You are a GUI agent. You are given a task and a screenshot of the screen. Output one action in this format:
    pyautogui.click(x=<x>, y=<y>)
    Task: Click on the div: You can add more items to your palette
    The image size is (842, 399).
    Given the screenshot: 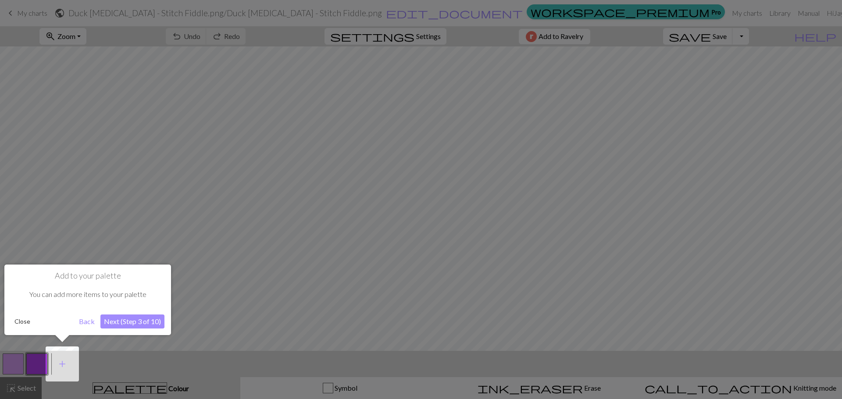 What is the action you would take?
    pyautogui.click(x=88, y=295)
    